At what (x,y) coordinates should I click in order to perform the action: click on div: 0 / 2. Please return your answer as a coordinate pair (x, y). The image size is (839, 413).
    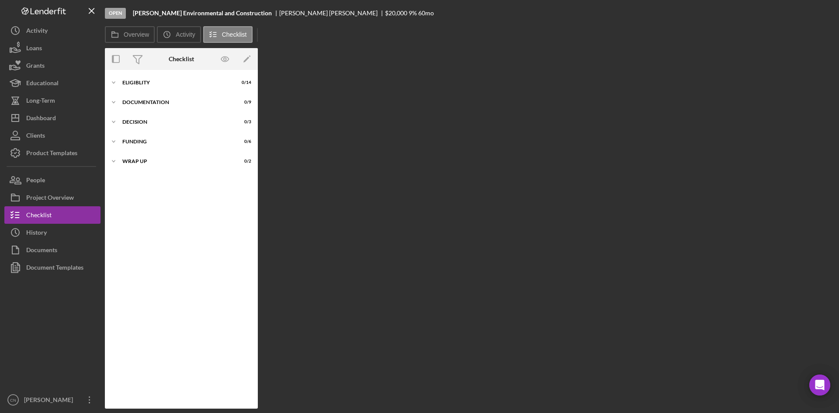
    Looking at the image, I should click on (243, 161).